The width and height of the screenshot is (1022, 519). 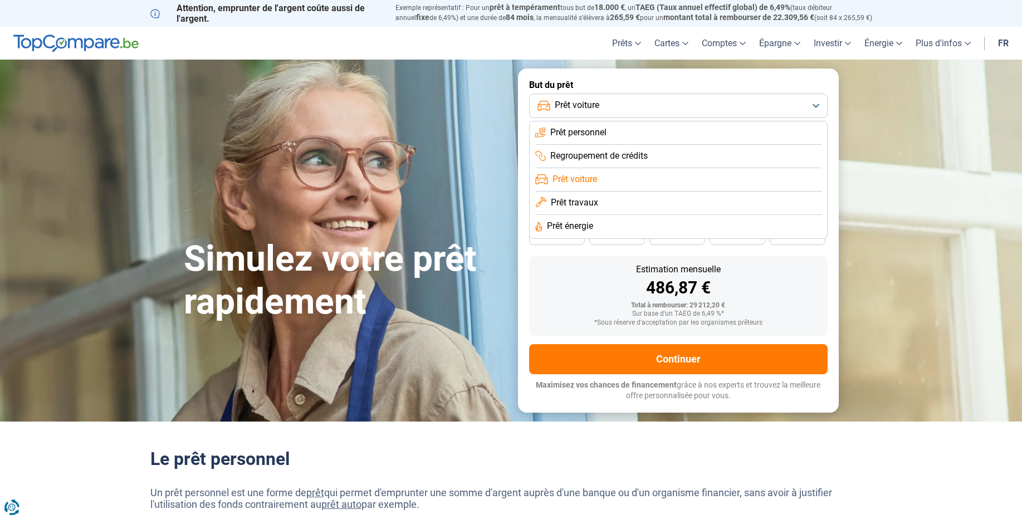 What do you see at coordinates (617, 237) in the screenshot?
I see `span: 42 mois` at bounding box center [617, 237].